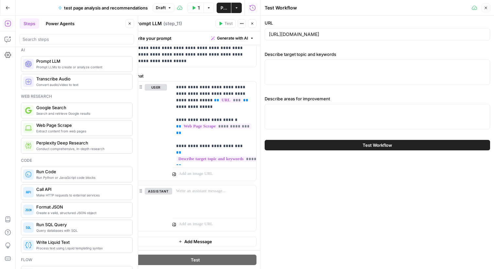 This screenshot has height=269, width=494. I want to click on button: Add Message, so click(195, 242).